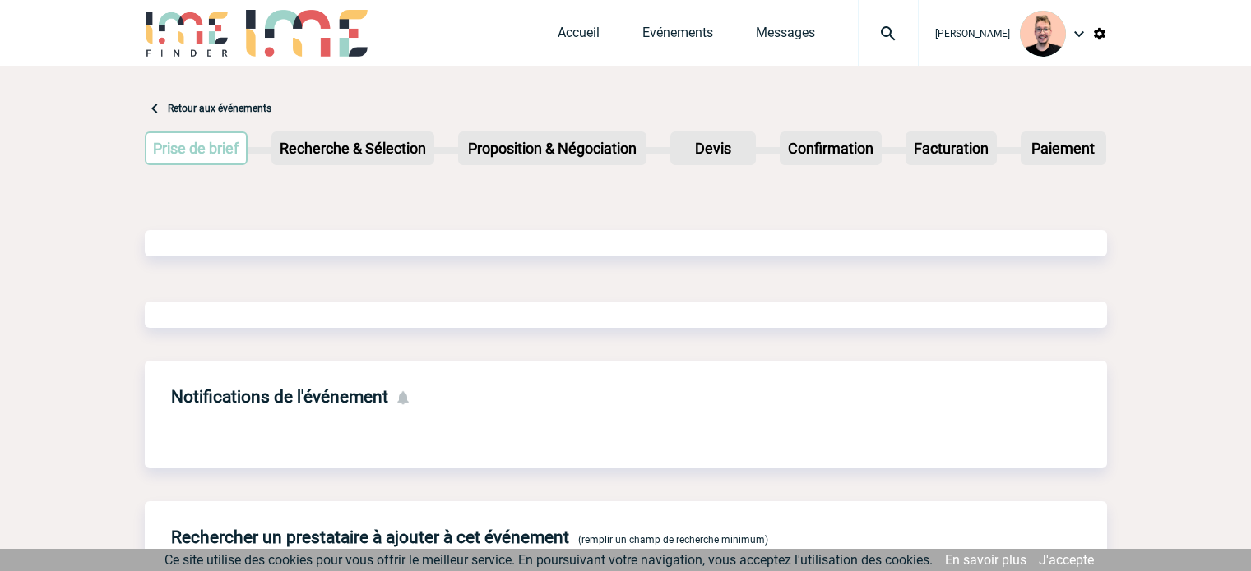  Describe the element at coordinates (578, 36) in the screenshot. I see `a: Accueil` at that location.